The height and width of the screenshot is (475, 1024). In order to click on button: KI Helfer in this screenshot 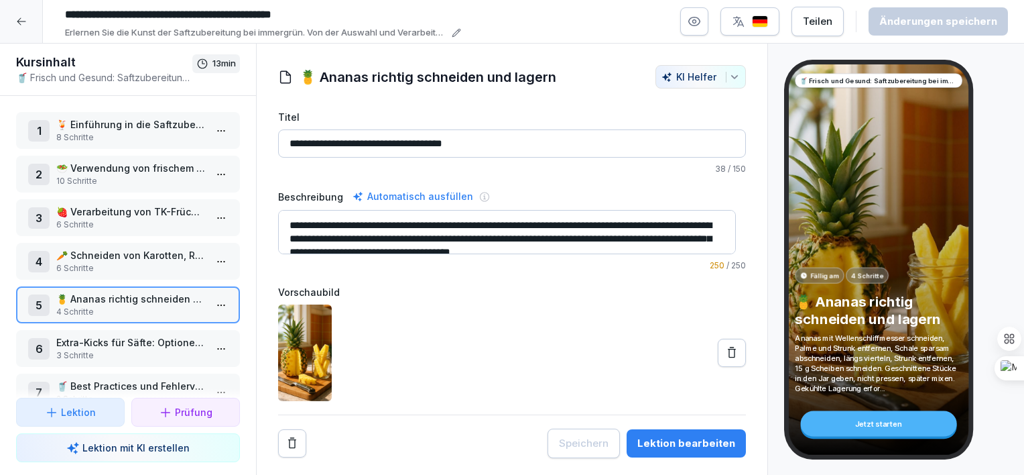, I will do `click(700, 76)`.